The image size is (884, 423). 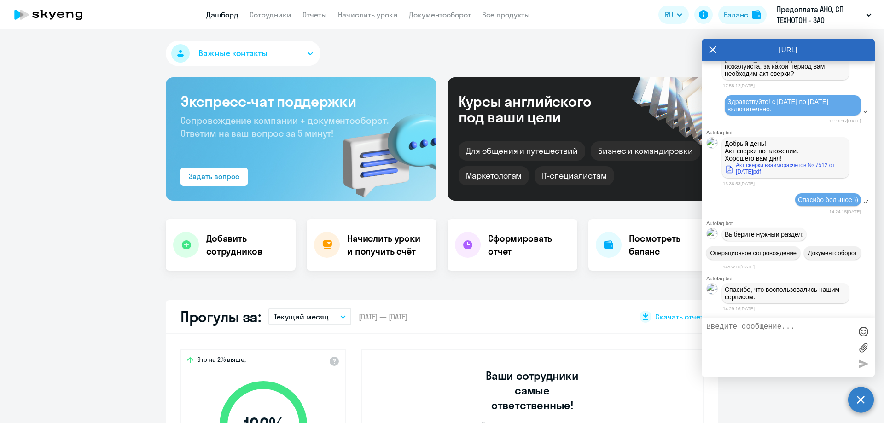 I want to click on div: Маркетологам, so click(x=494, y=176).